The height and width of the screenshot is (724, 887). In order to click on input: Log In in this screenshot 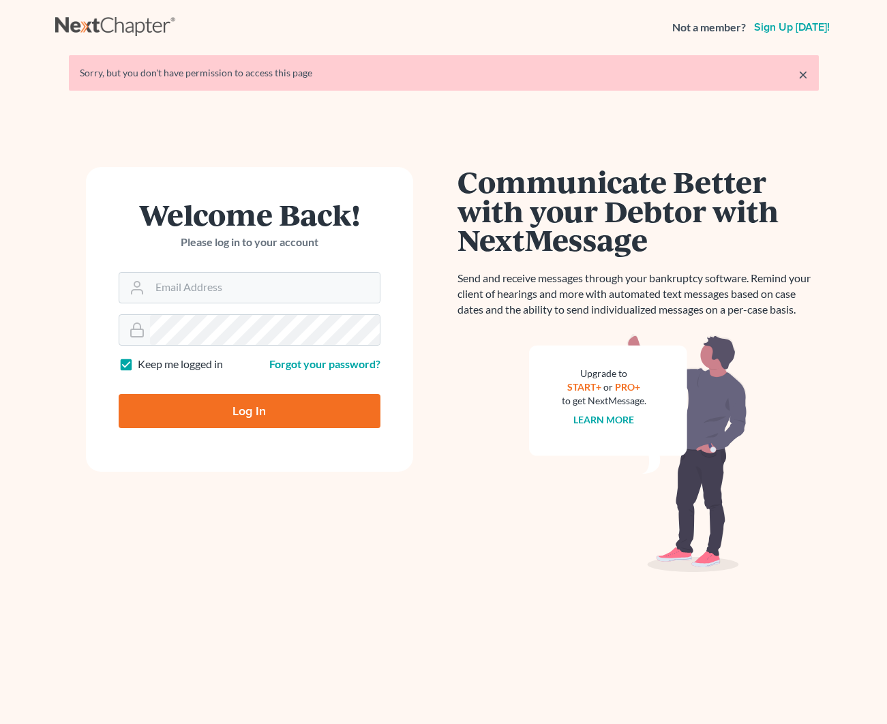, I will do `click(250, 411)`.